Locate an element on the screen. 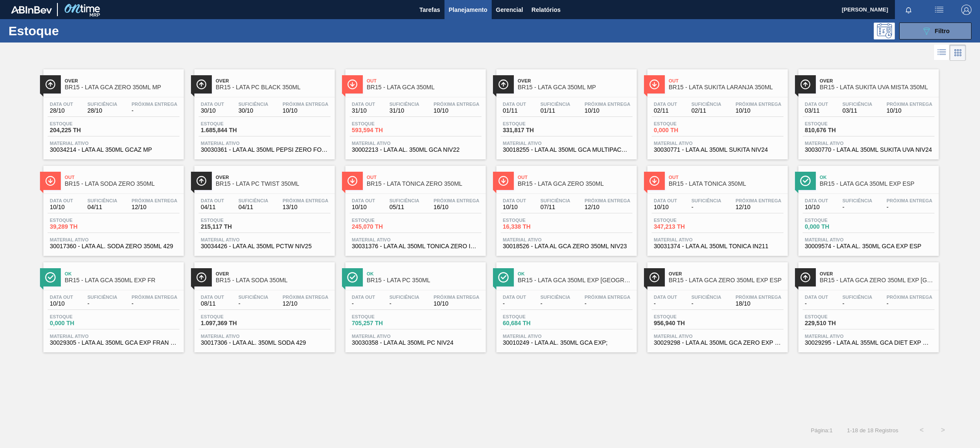  div: Visão em Lista is located at coordinates (942, 53).